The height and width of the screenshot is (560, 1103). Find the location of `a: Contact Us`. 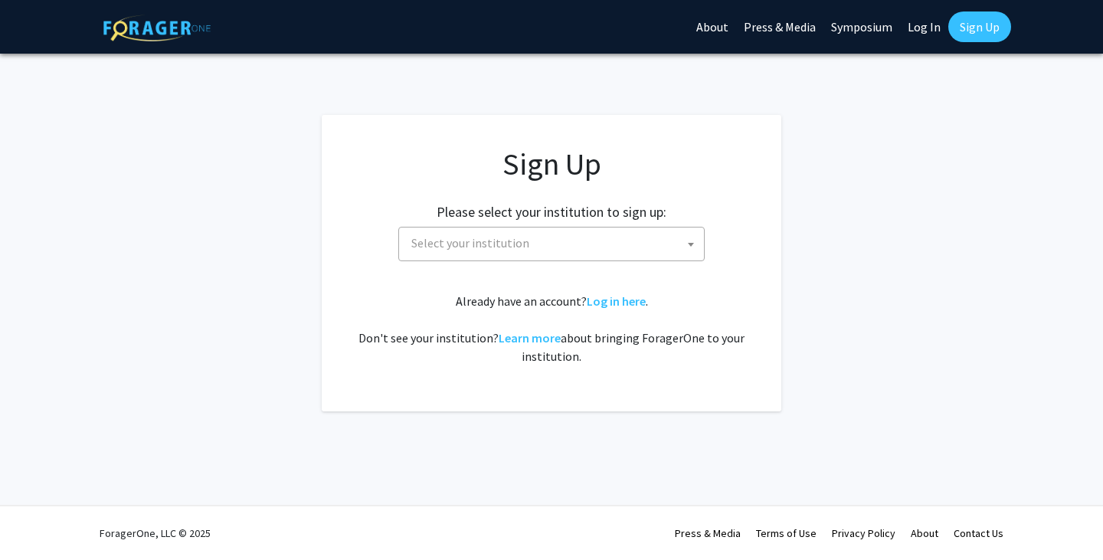

a: Contact Us is located at coordinates (978, 533).